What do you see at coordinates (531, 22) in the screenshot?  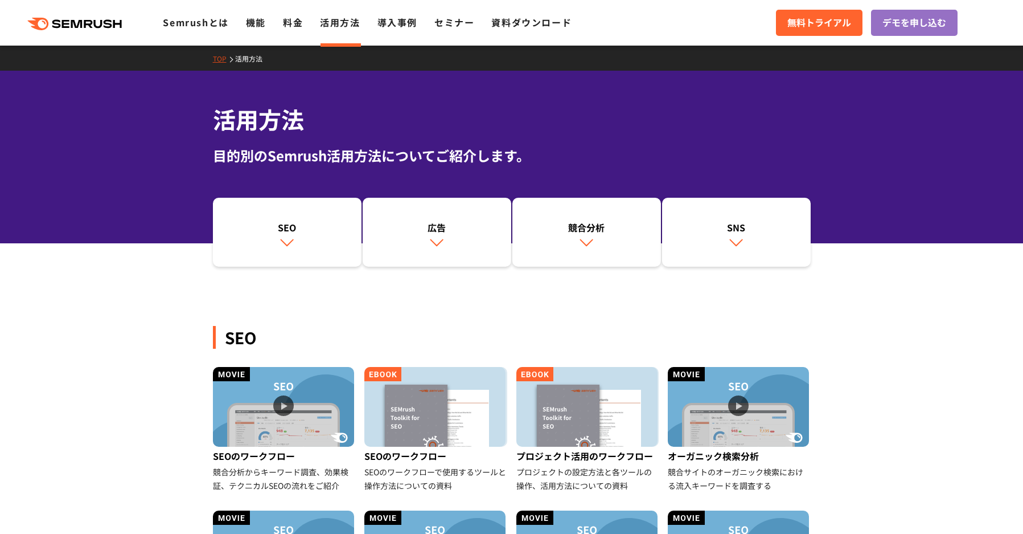 I see `a: 資料ダウンロード` at bounding box center [531, 22].